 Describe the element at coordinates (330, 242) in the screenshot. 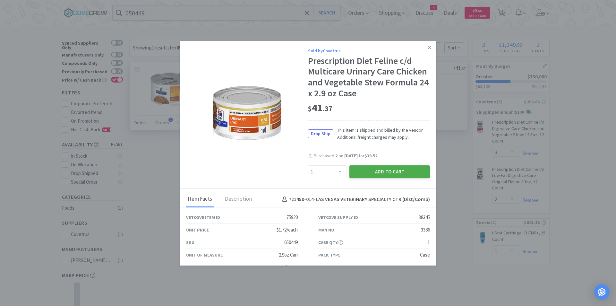

I see `div: Case Qty.` at that location.